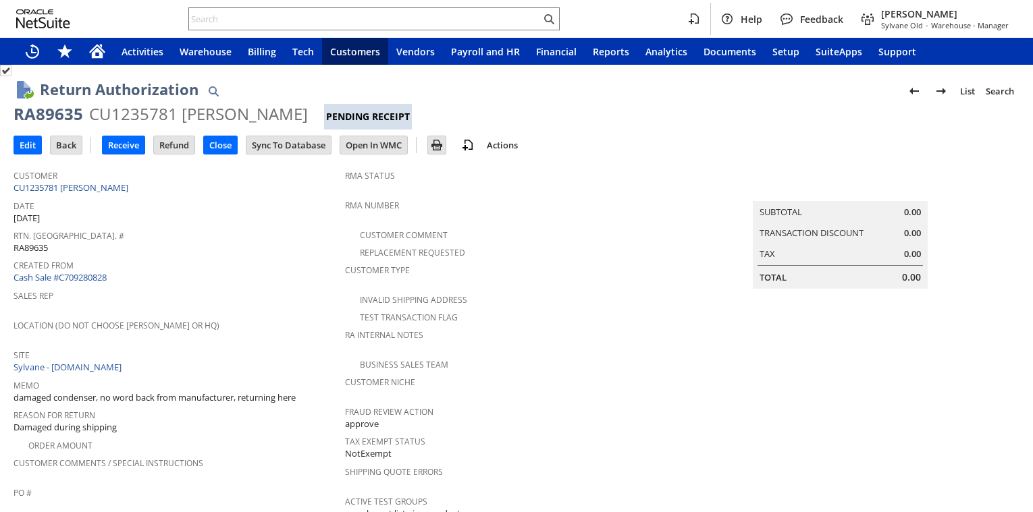 Image resolution: width=1033 pixels, height=512 pixels. What do you see at coordinates (368, 117) in the screenshot?
I see `div: Pending Receipt` at bounding box center [368, 117].